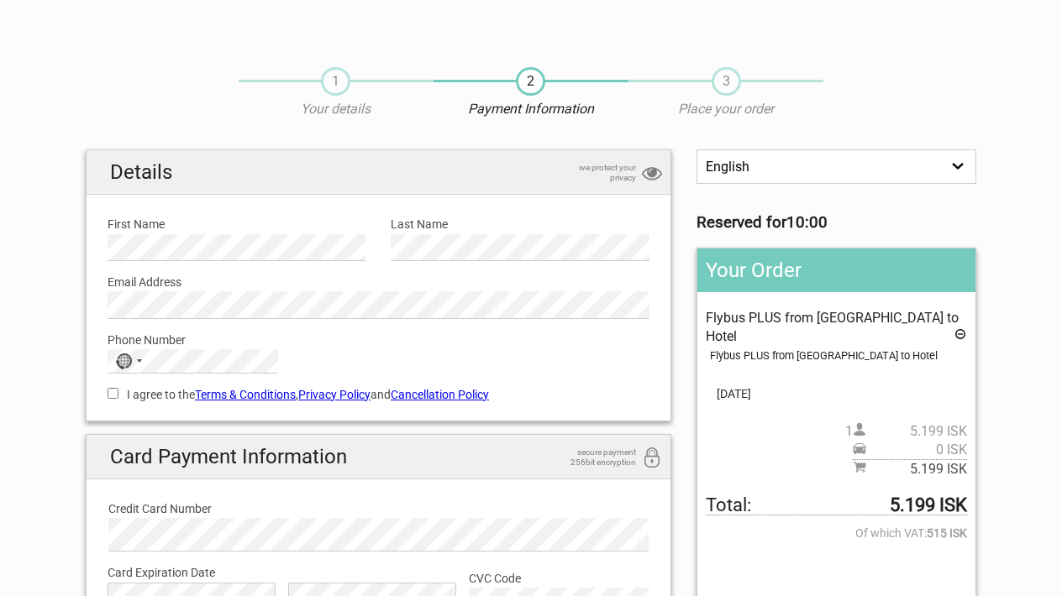 This screenshot has width=1062, height=596. I want to click on label: Credit Card Number, so click(378, 509).